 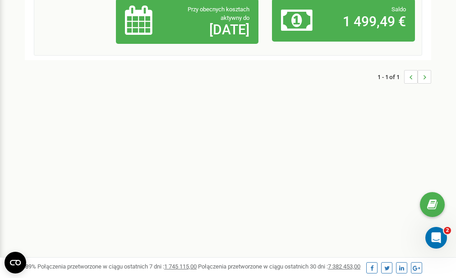 I want to click on button: Open CMP widget, so click(x=15, y=262).